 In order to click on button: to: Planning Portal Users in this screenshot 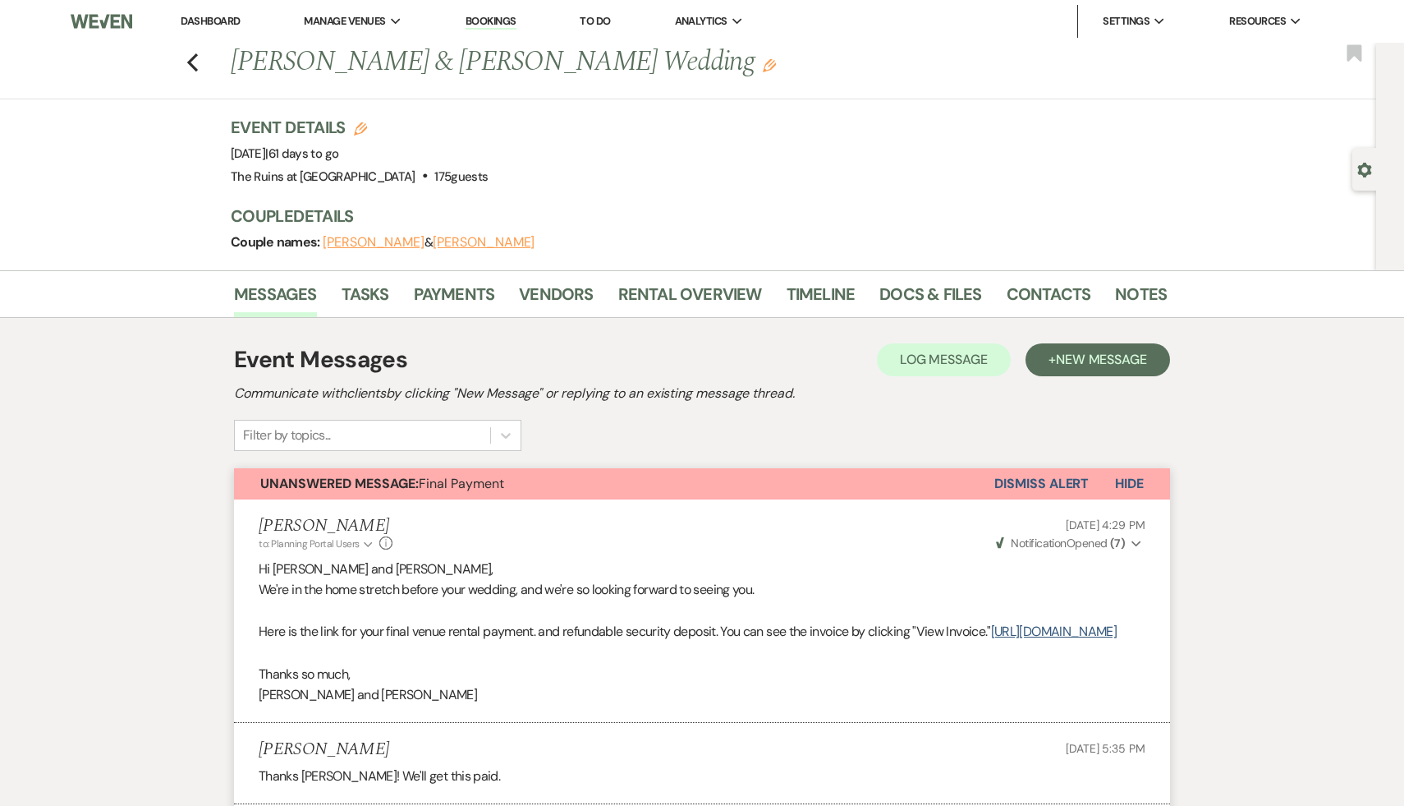, I will do `click(317, 544)`.